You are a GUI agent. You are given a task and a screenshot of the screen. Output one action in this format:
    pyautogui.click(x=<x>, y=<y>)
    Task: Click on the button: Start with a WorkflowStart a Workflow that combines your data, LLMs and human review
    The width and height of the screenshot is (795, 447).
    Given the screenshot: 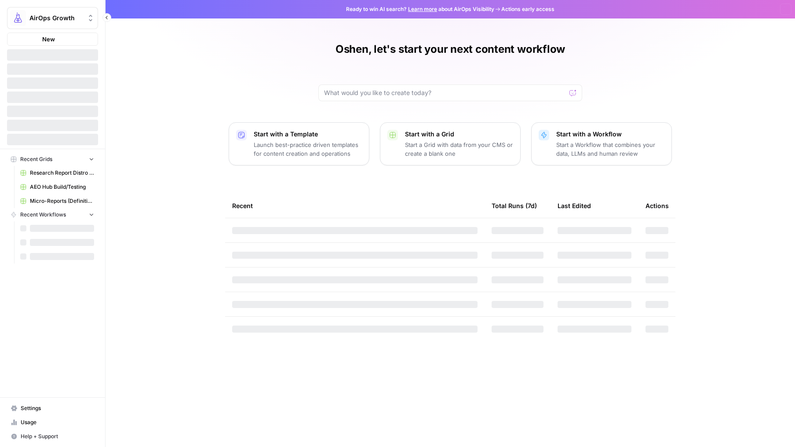 What is the action you would take?
    pyautogui.click(x=602, y=144)
    